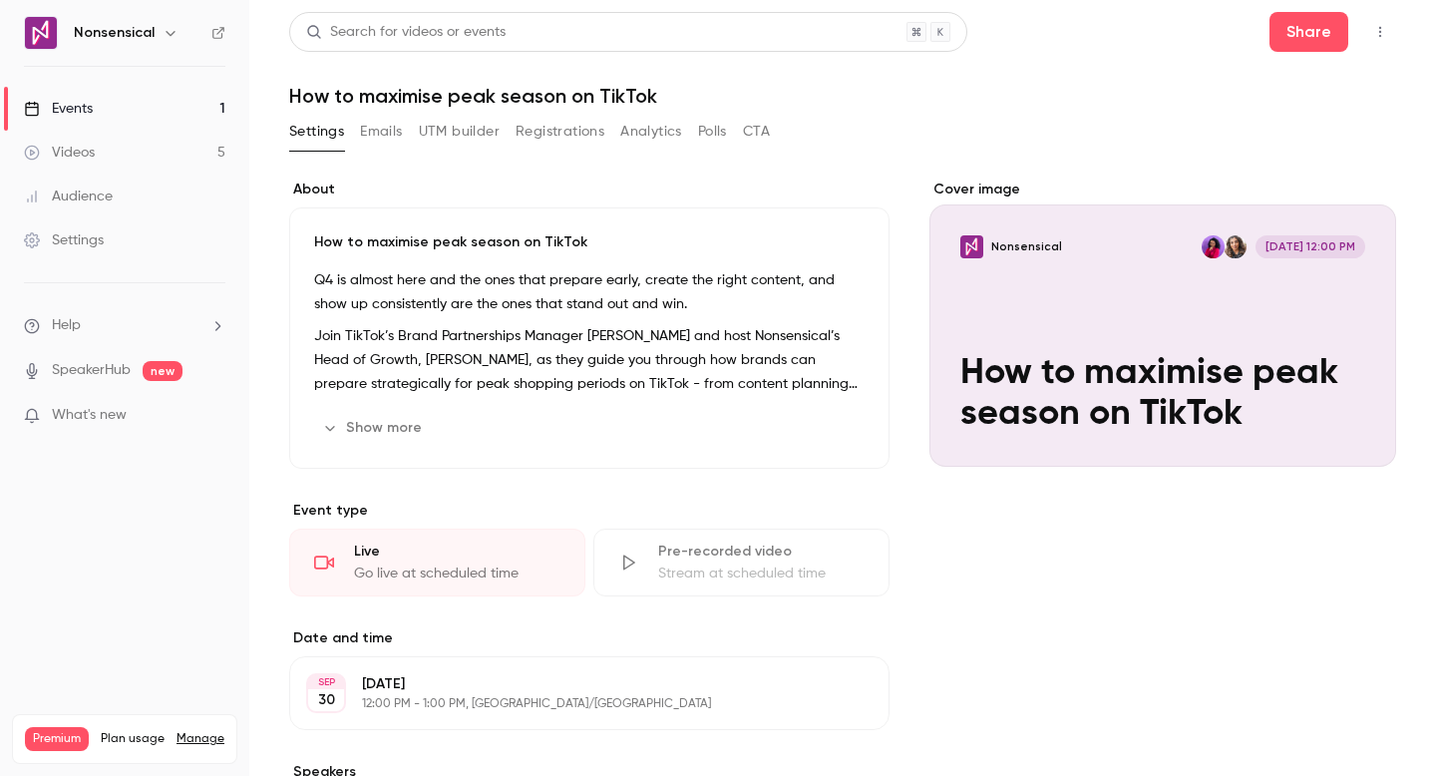 Image resolution: width=1436 pixels, height=776 pixels. Describe the element at coordinates (326, 700) in the screenshot. I see `p: 30` at that location.